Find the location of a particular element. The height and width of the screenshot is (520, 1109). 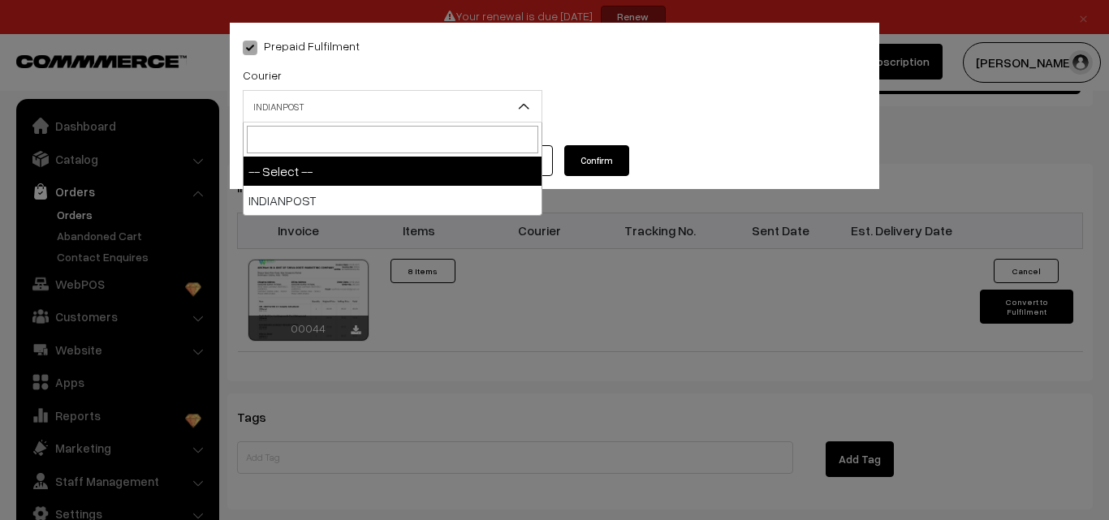

button: Confirm is located at coordinates (597, 161).